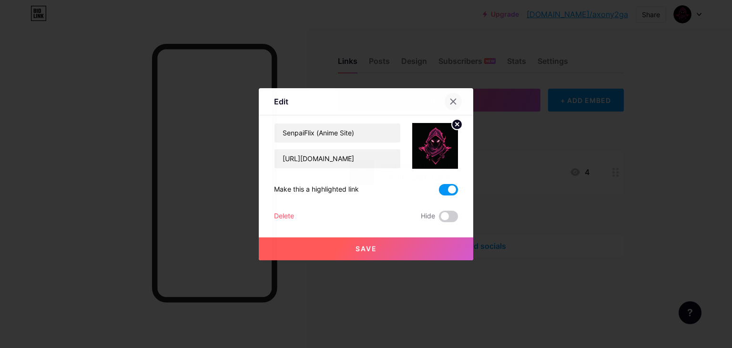 This screenshot has height=348, width=732. I want to click on input: Title, so click(337, 133).